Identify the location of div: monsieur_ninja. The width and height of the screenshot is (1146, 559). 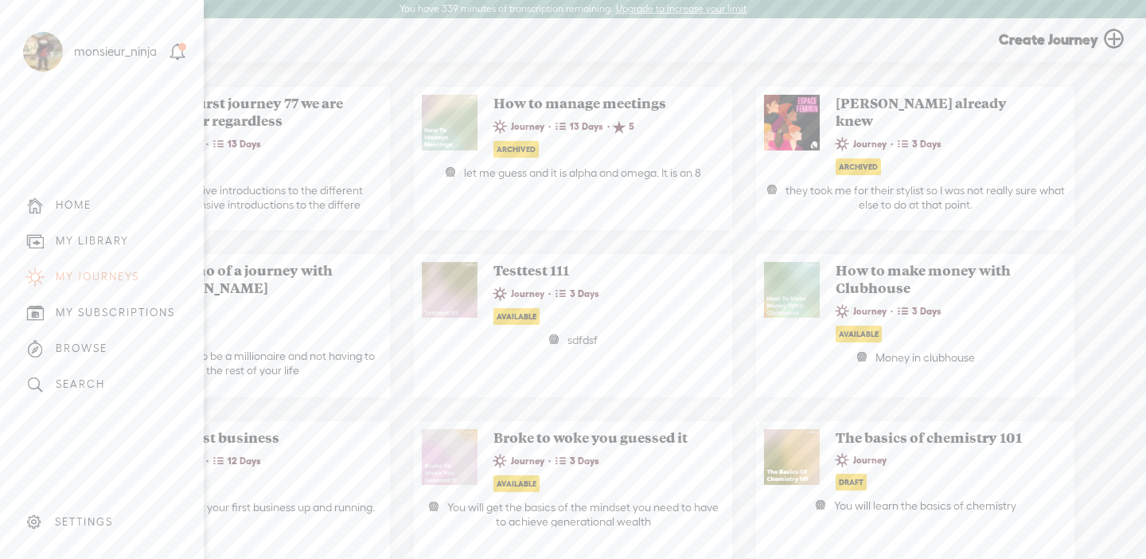
(115, 52).